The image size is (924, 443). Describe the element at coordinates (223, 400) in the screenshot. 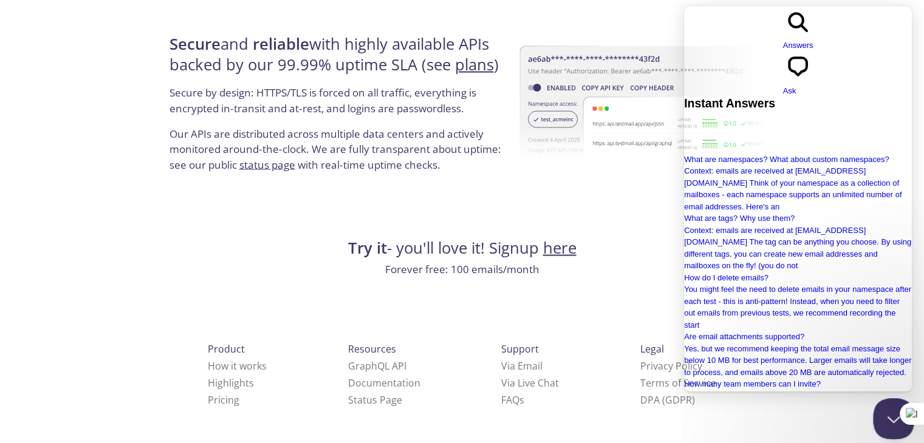

I see `a: Pricing` at that location.